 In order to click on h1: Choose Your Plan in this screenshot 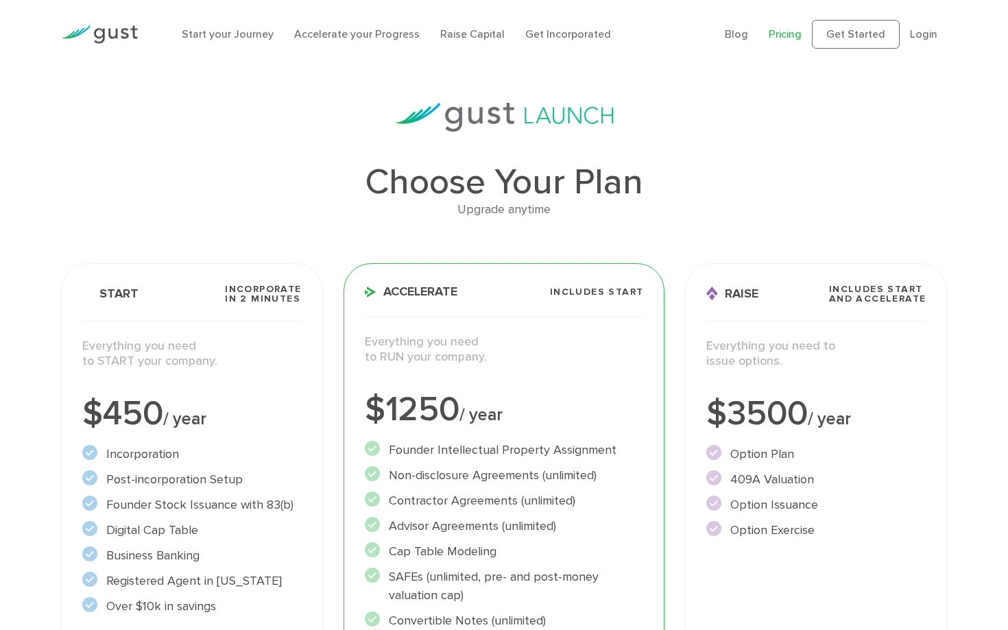, I will do `click(504, 182)`.